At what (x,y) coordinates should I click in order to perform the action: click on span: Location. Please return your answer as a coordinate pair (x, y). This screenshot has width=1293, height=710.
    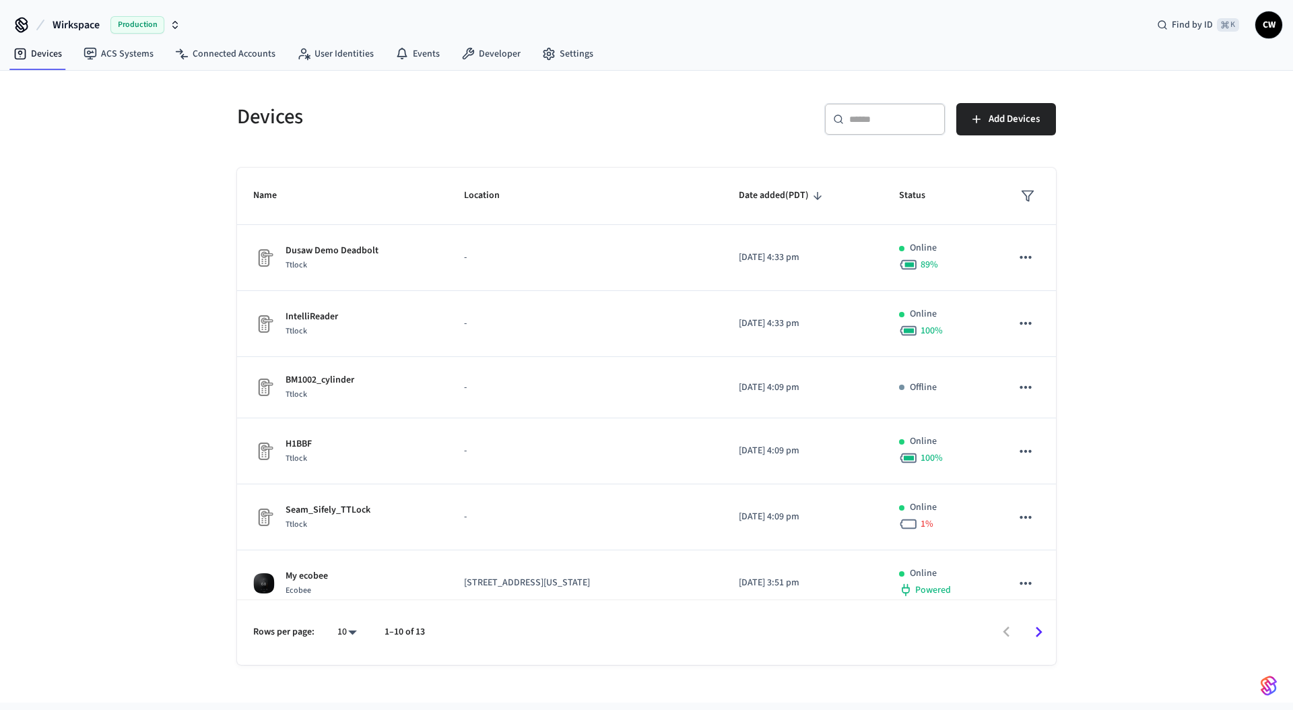
    Looking at the image, I should click on (490, 195).